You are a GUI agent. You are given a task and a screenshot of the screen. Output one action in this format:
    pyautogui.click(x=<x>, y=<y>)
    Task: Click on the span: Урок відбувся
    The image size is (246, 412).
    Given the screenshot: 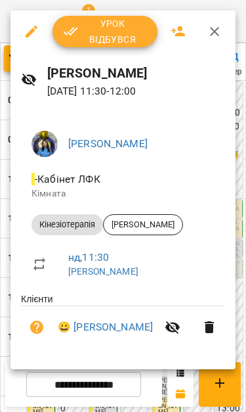 What is the action you would take?
    pyautogui.click(x=105, y=32)
    